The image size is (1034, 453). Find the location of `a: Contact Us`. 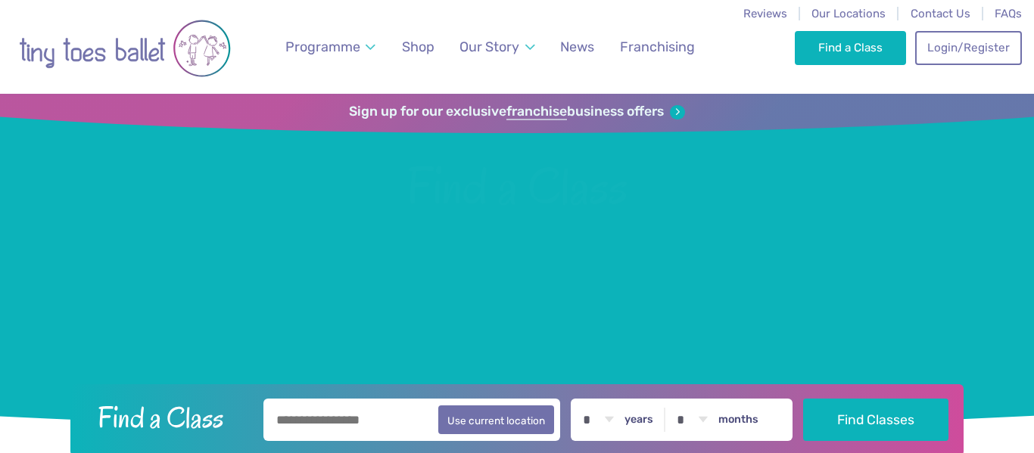

a: Contact Us is located at coordinates (940, 14).